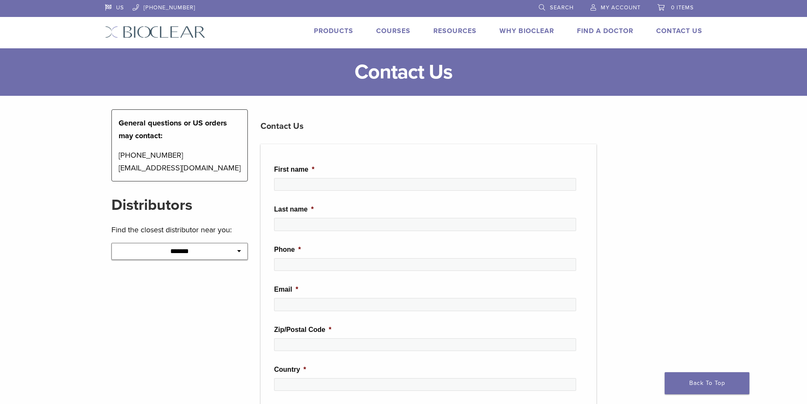 Image resolution: width=807 pixels, height=404 pixels. I want to click on a: Products, so click(333, 31).